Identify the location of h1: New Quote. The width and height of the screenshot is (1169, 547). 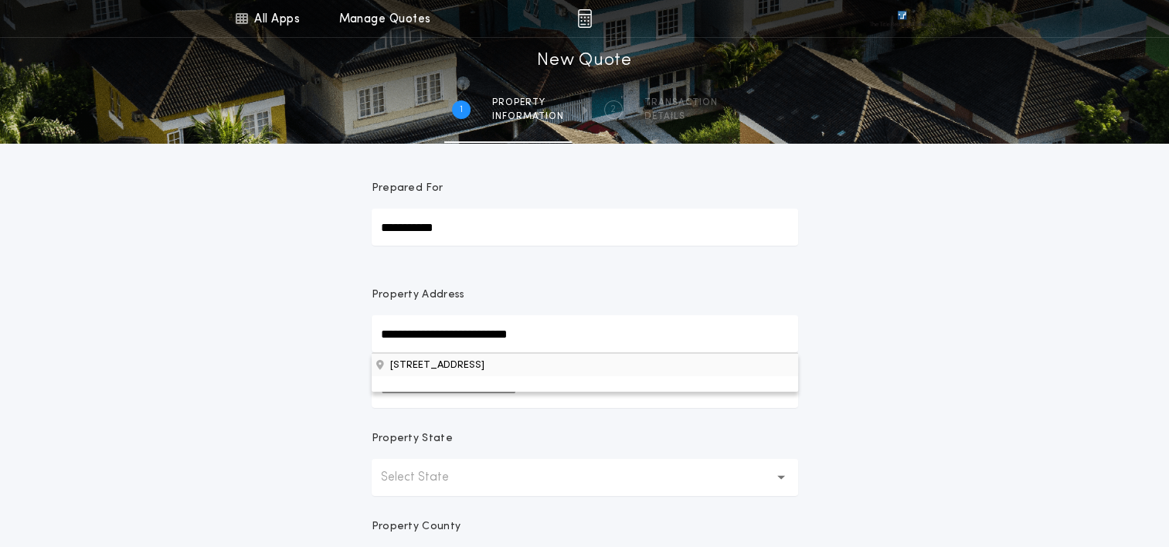
(584, 61).